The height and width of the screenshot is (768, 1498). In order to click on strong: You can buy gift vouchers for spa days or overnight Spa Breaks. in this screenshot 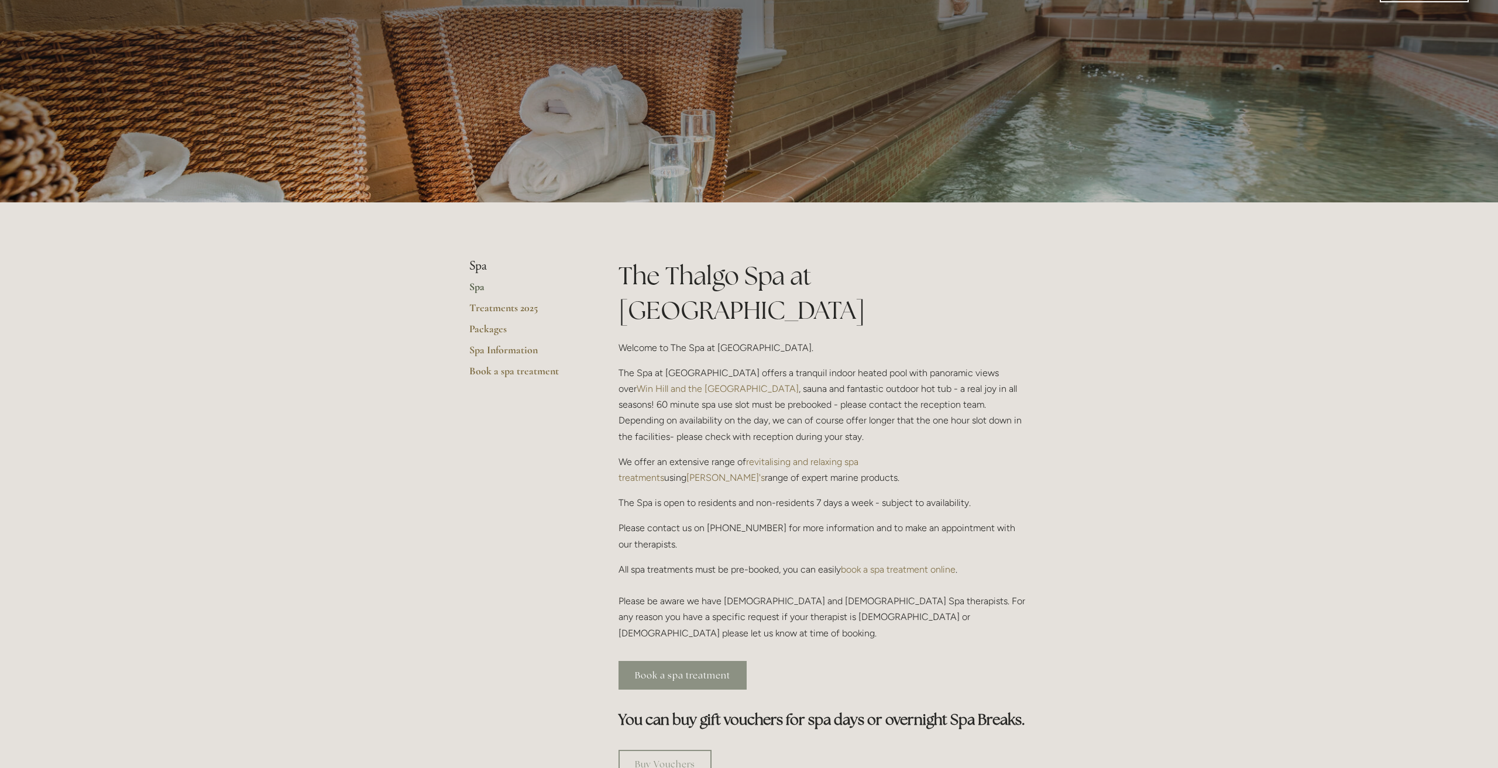, I will do `click(822, 720)`.